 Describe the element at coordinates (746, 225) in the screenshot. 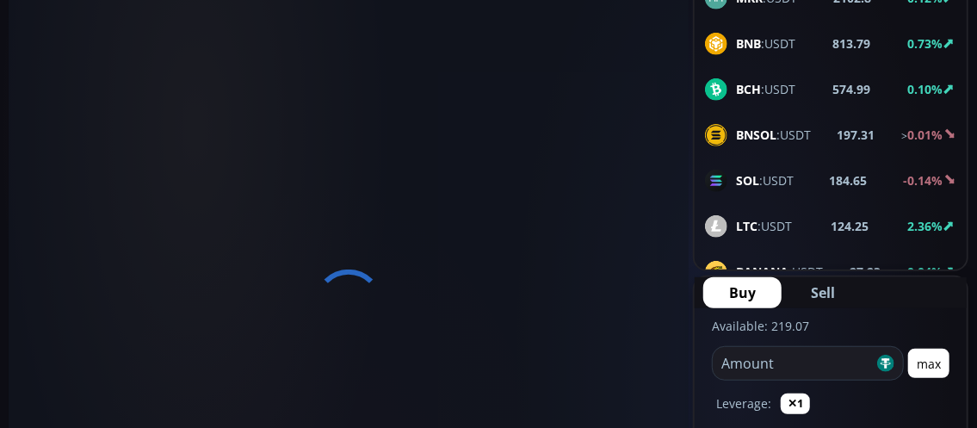

I see `b: LTC` at that location.